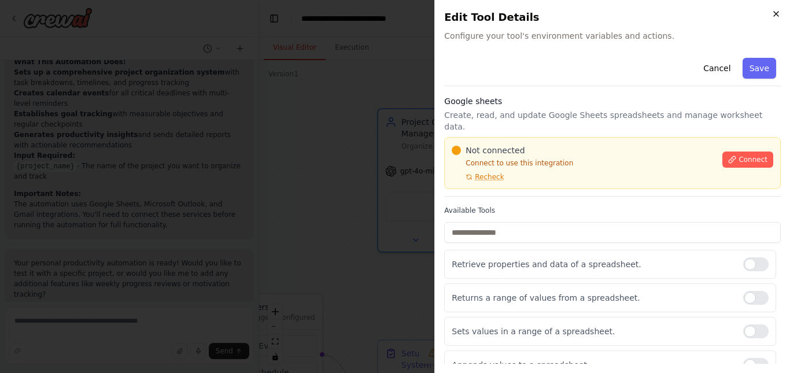 The height and width of the screenshot is (373, 790). What do you see at coordinates (612, 17) in the screenshot?
I see `h2: Edit Tool Details` at bounding box center [612, 17].